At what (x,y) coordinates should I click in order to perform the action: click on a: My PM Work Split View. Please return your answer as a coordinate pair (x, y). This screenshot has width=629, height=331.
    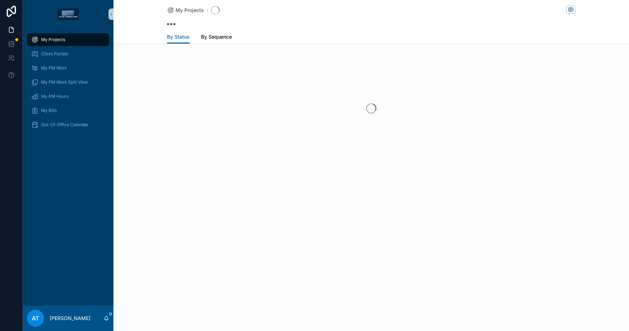
    Looking at the image, I should click on (68, 82).